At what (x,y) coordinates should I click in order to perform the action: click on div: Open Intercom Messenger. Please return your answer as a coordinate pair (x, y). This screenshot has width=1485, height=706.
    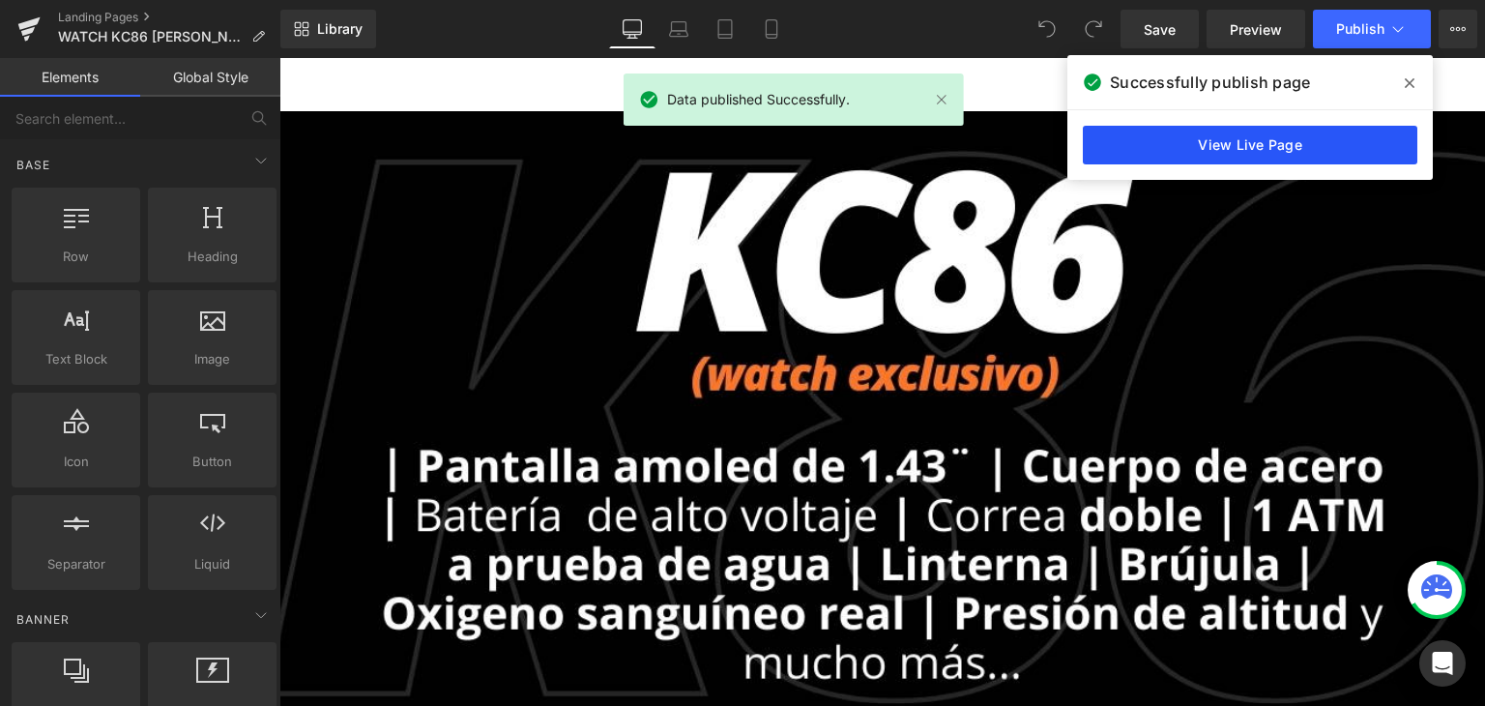
    Looking at the image, I should click on (1442, 663).